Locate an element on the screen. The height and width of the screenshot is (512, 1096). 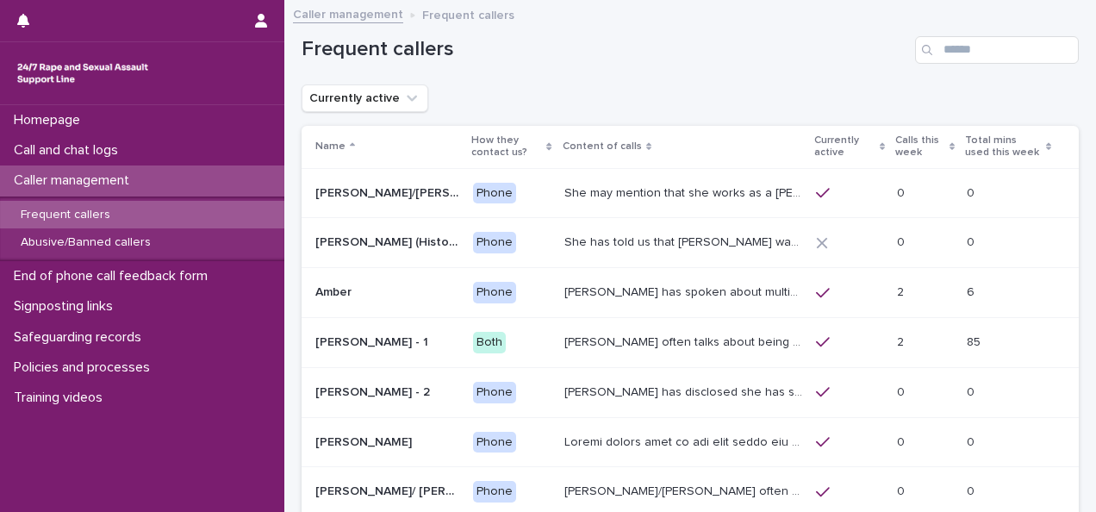
p: Currently active is located at coordinates (845, 147).